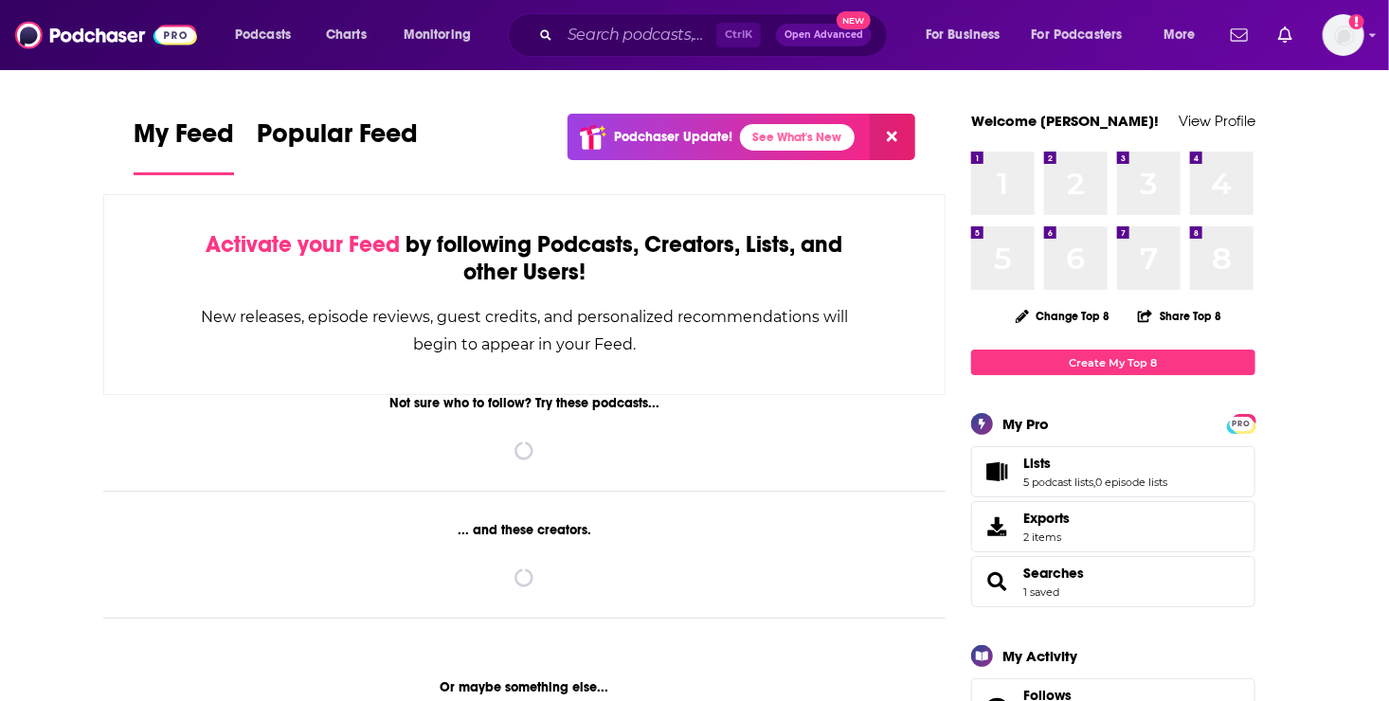  Describe the element at coordinates (823, 35) in the screenshot. I see `span: Open Advanced` at that location.